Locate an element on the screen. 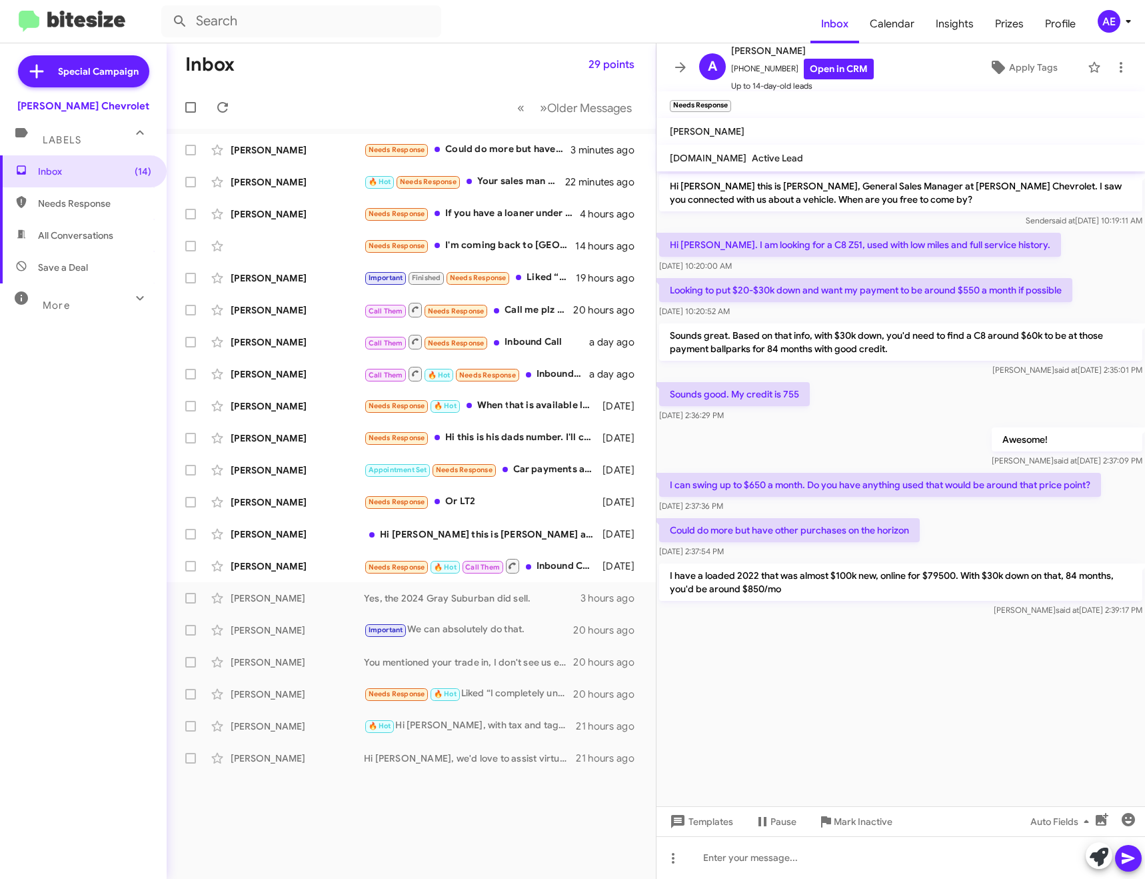  a: Open in CRM is located at coordinates (839, 69).